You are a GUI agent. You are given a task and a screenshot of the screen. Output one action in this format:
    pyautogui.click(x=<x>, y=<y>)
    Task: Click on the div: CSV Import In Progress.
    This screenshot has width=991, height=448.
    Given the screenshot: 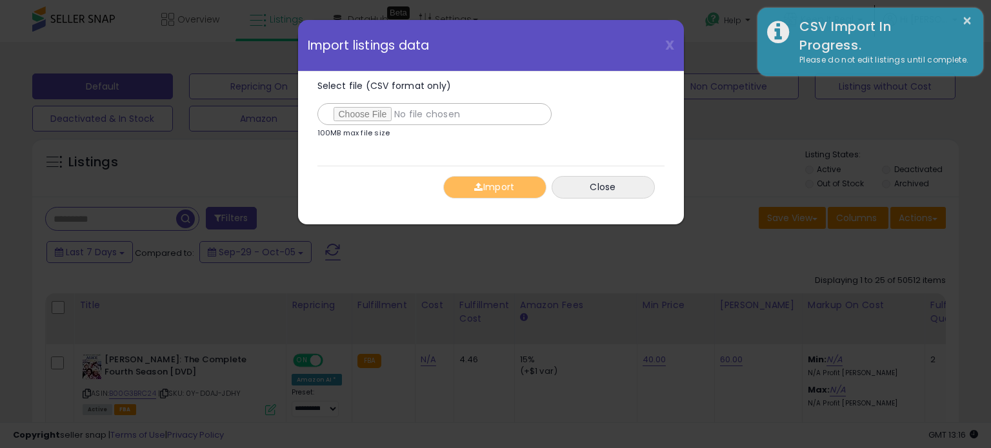 What is the action you would take?
    pyautogui.click(x=881, y=35)
    